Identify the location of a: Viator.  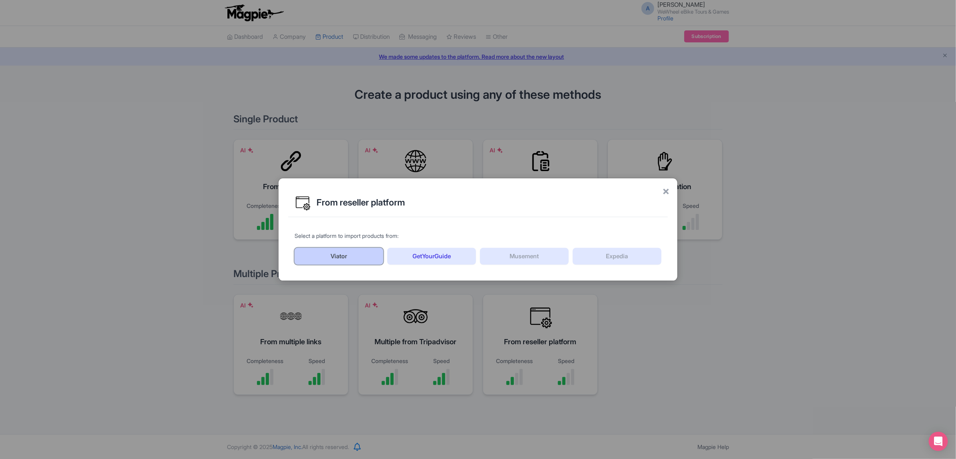
(339, 256).